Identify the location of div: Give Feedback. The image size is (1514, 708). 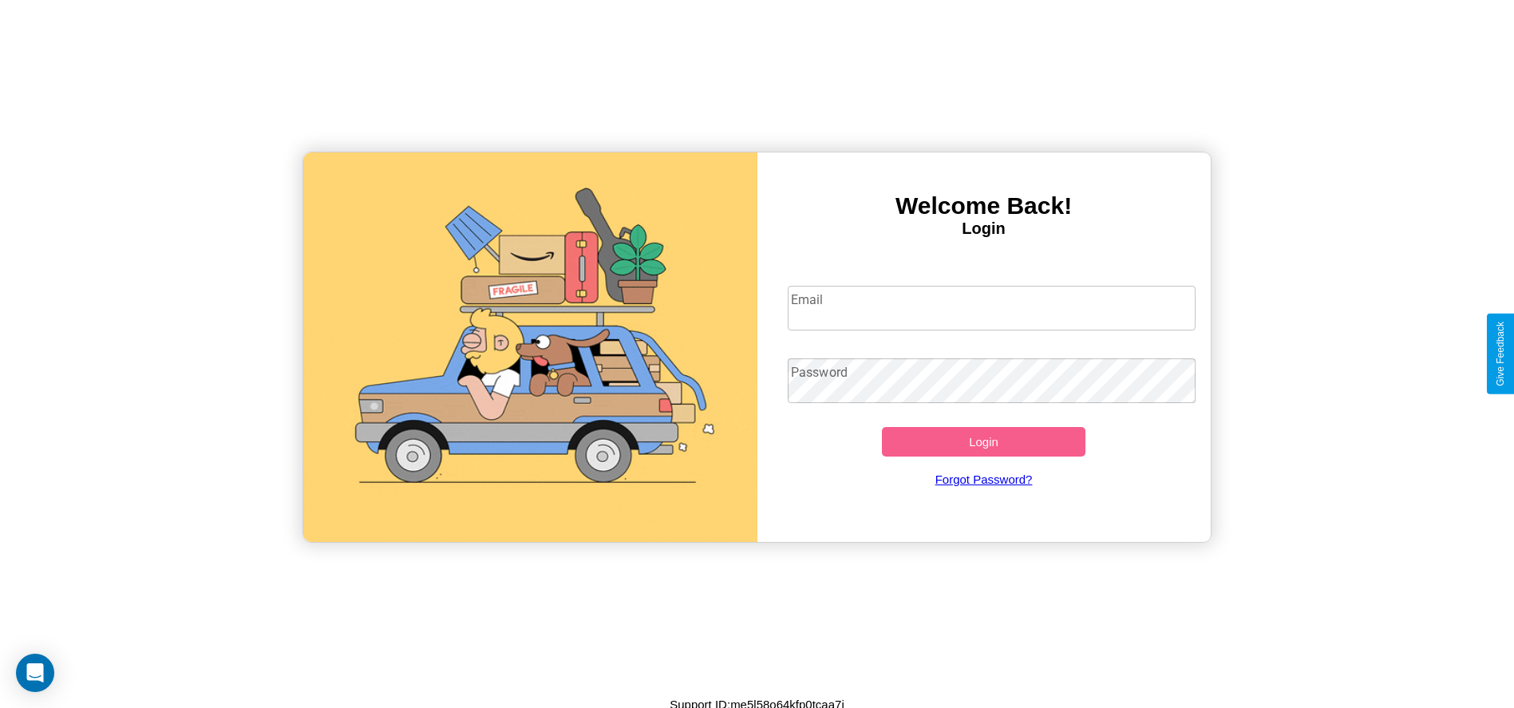
(1501, 354).